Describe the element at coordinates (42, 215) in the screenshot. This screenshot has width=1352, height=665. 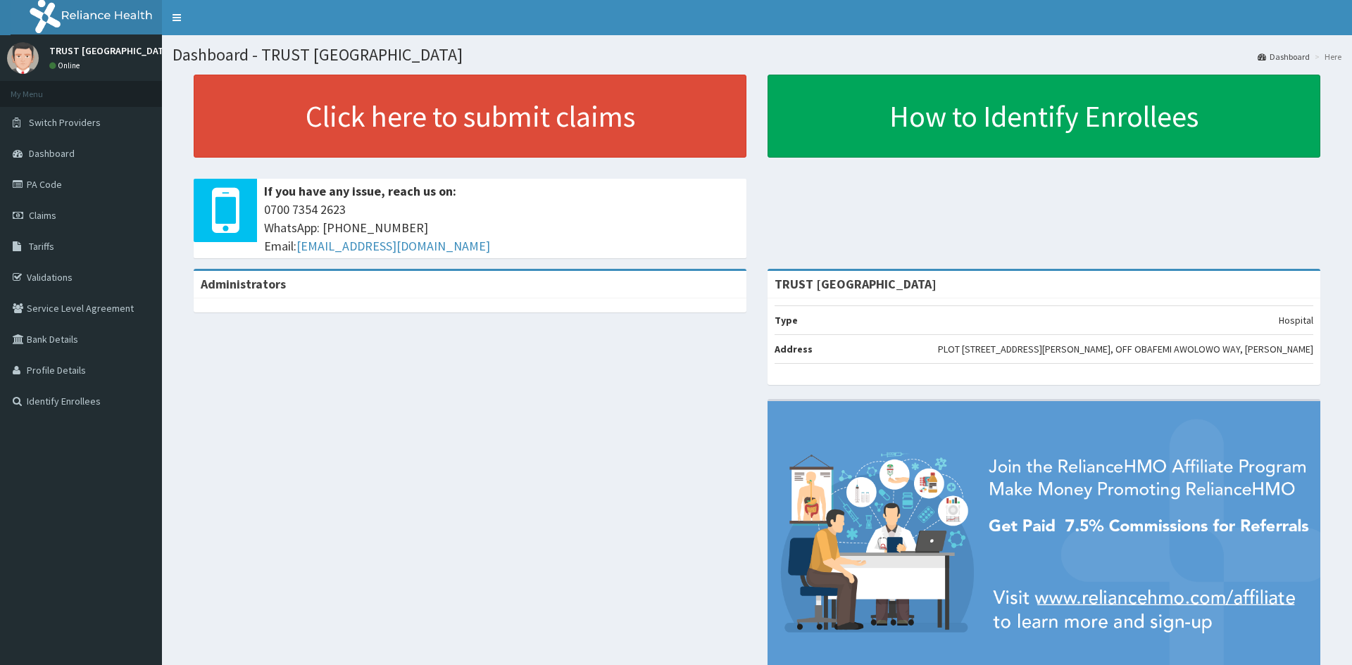
I see `span: Claims` at that location.